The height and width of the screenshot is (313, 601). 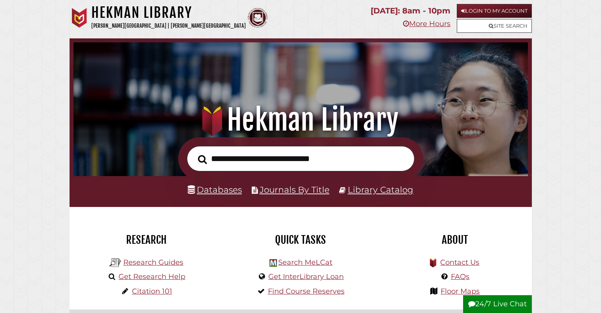 What do you see at coordinates (455, 240) in the screenshot?
I see `h2: About` at bounding box center [455, 240].